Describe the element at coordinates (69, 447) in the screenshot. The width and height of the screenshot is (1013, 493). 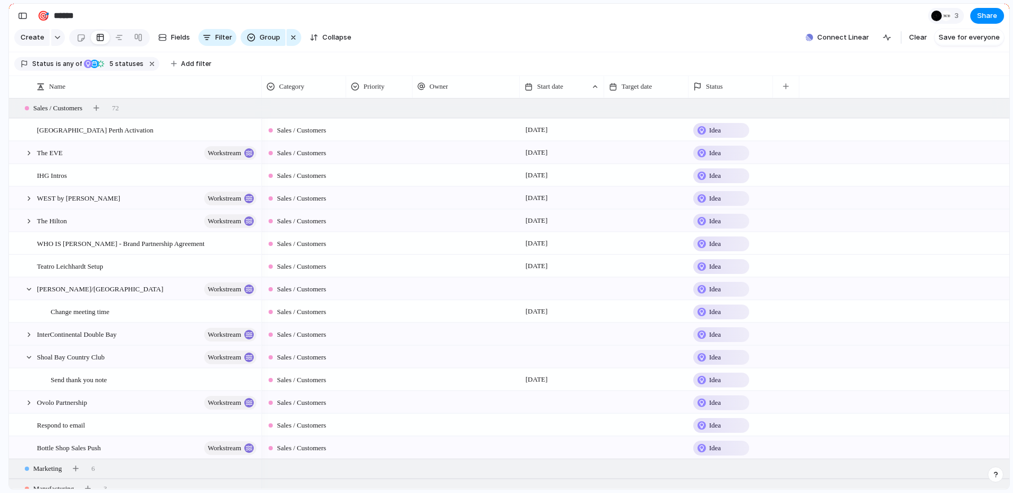
I see `span: Bottle Shop Sales Push` at that location.